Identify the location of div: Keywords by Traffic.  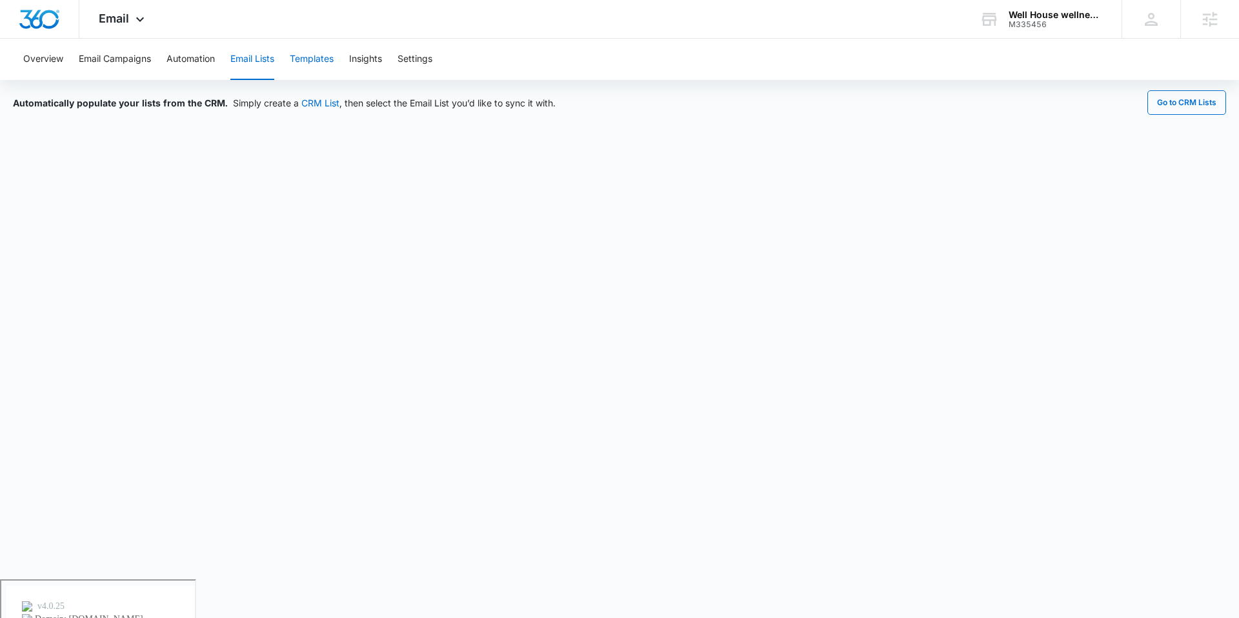
(180, 80).